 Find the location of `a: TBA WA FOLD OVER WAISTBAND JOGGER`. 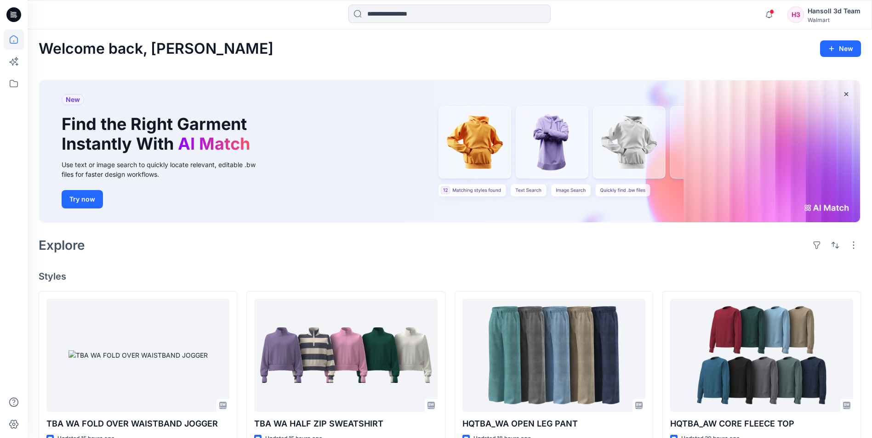

a: TBA WA FOLD OVER WAISTBAND JOGGER is located at coordinates (138, 355).